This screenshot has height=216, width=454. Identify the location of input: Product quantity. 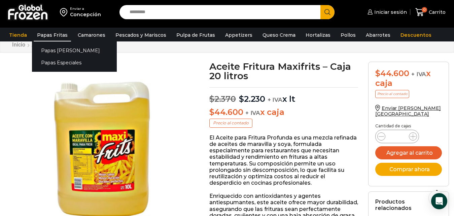
(397, 136).